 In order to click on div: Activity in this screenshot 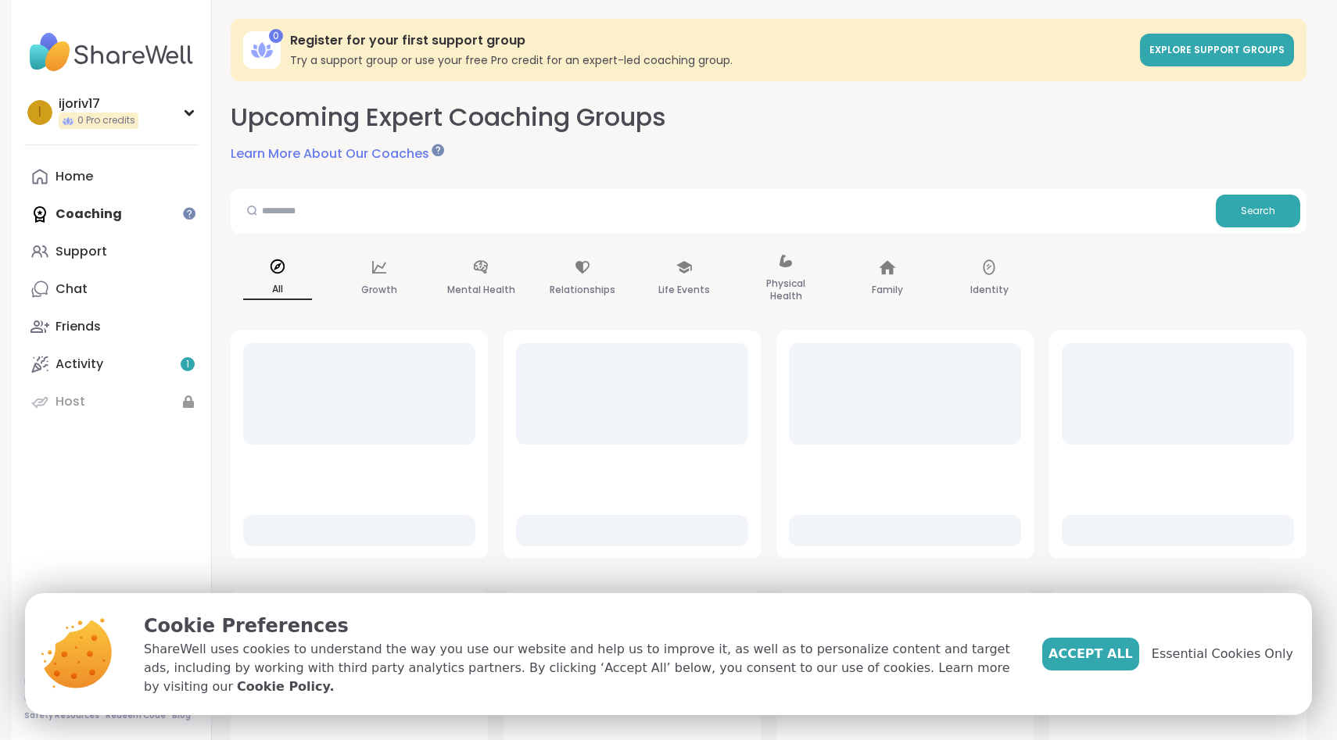, I will do `click(79, 364)`.